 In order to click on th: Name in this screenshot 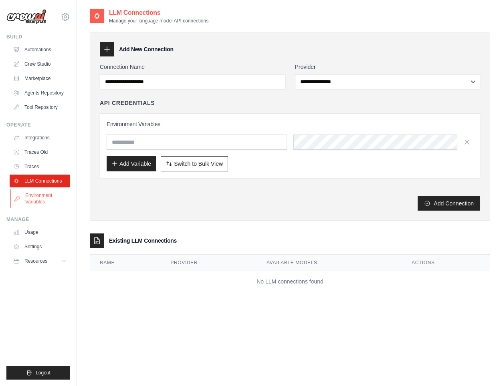, I will do `click(125, 263)`.